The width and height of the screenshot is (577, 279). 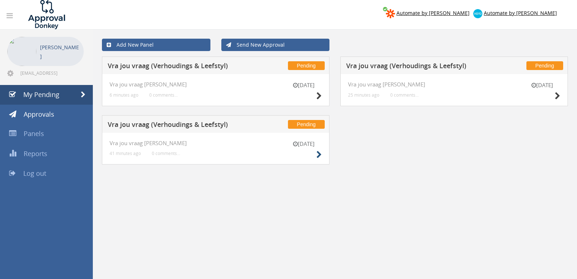 What do you see at coordinates (276, 45) in the screenshot?
I see `a: Send New Approval` at bounding box center [276, 45].